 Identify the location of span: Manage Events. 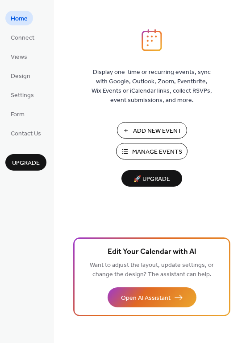
(157, 152).